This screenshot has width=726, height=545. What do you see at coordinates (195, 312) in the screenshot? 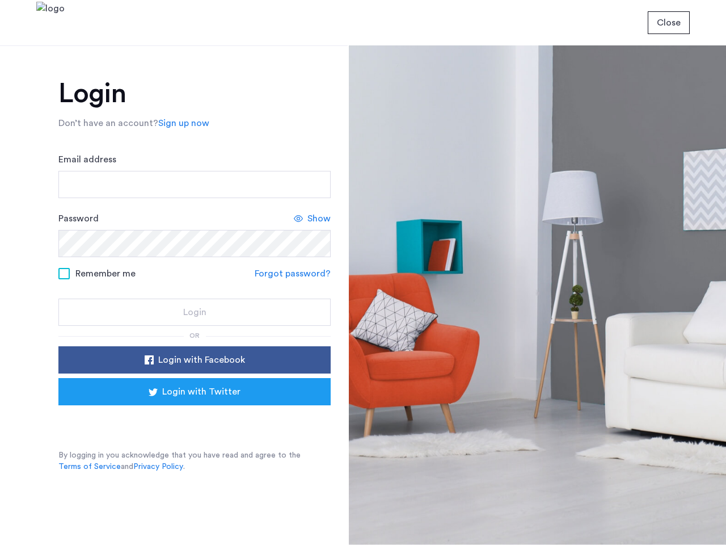
I see `span: Login` at bounding box center [195, 312].